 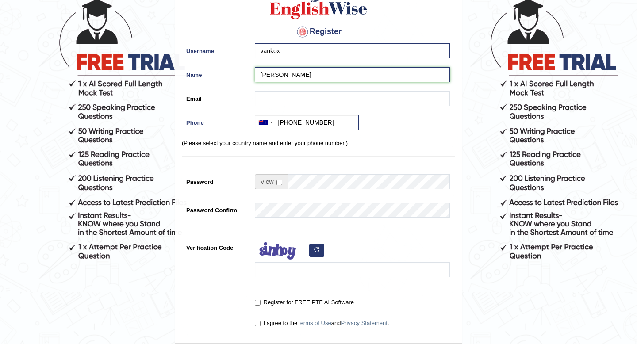 I want to click on label: Verification Code, so click(x=216, y=246).